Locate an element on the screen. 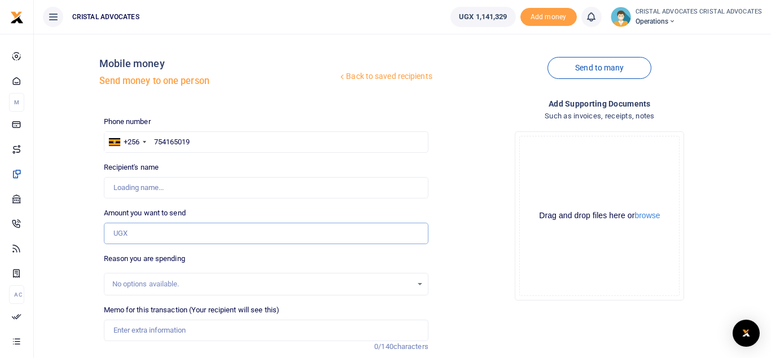 The height and width of the screenshot is (358, 771). span: UGX 1,141,329 is located at coordinates (483, 17).